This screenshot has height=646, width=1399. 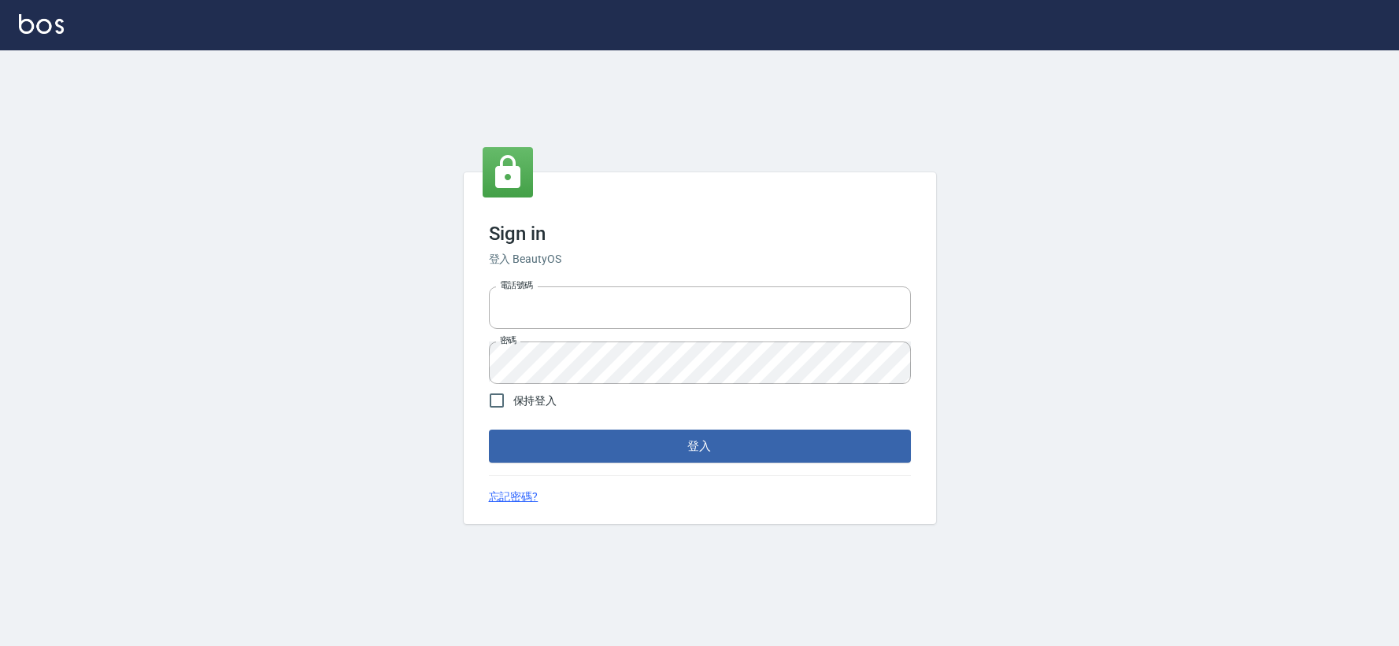 I want to click on label: 電話號碼, so click(x=516, y=285).